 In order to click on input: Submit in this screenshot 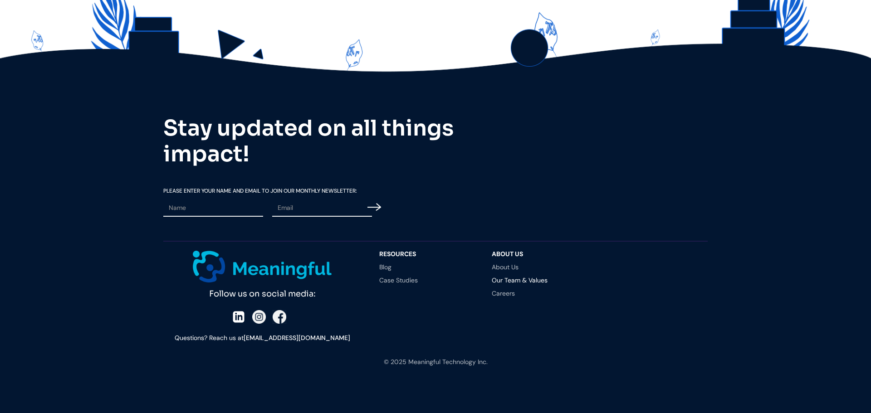, I will do `click(374, 207)`.